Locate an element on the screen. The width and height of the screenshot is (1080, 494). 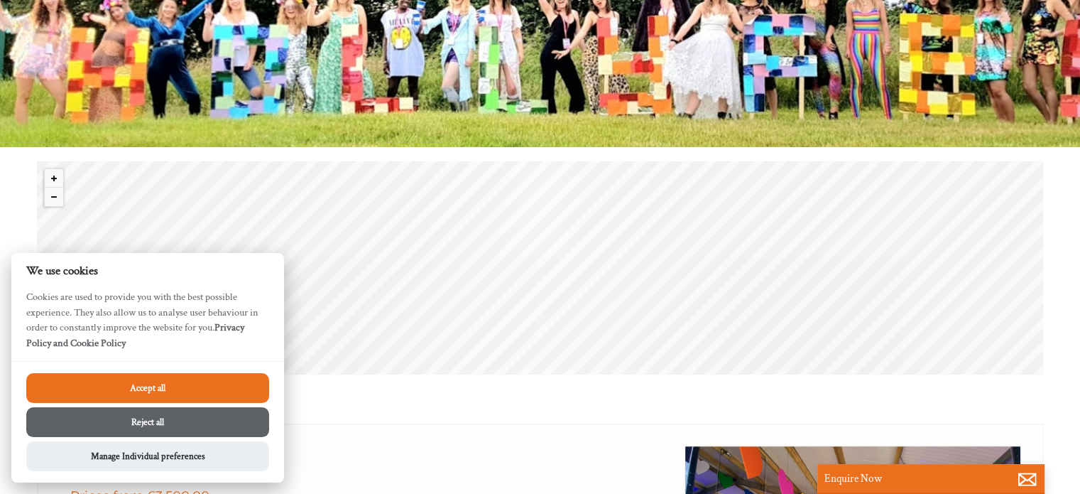
canvas: Map is located at coordinates (540, 268).